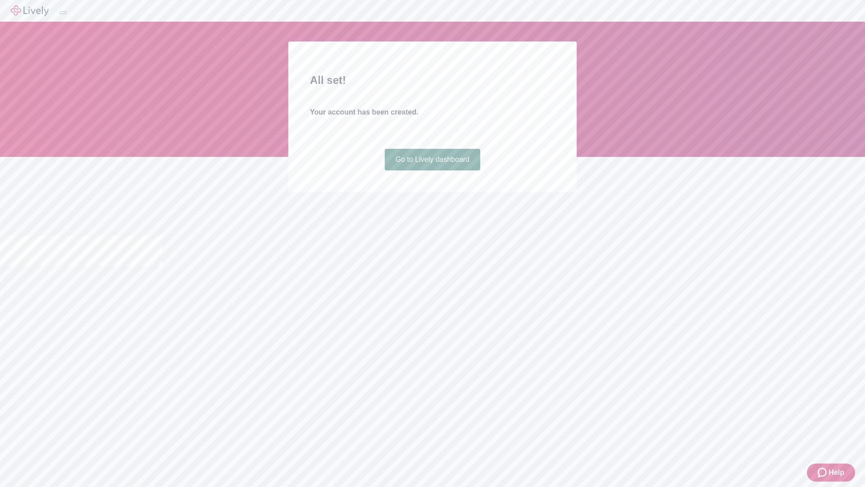 The height and width of the screenshot is (487, 865). Describe the element at coordinates (433, 80) in the screenshot. I see `h2: All set!` at that location.